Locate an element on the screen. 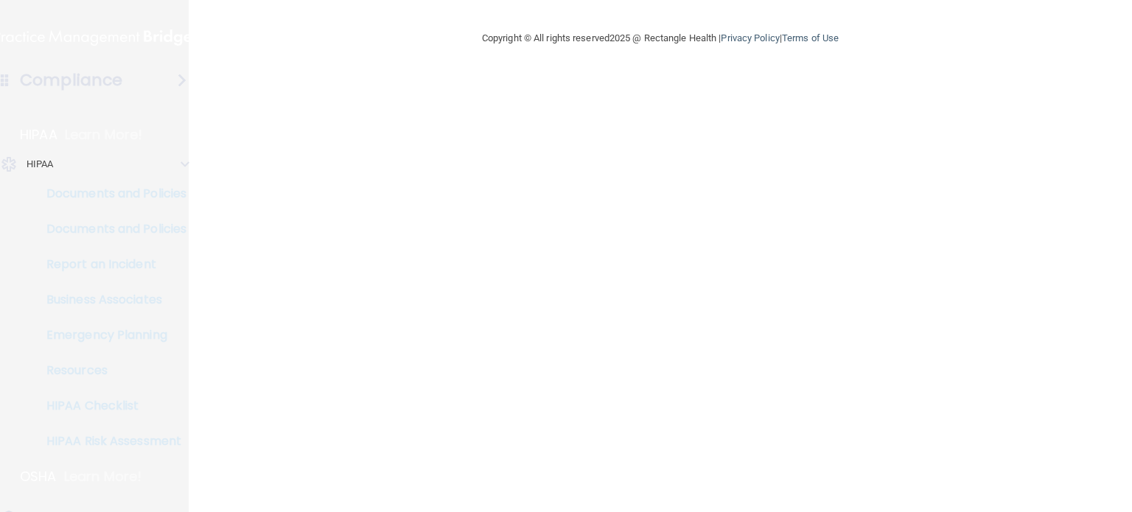 Image resolution: width=1132 pixels, height=512 pixels. p: Report an Incident is located at coordinates (110, 265).